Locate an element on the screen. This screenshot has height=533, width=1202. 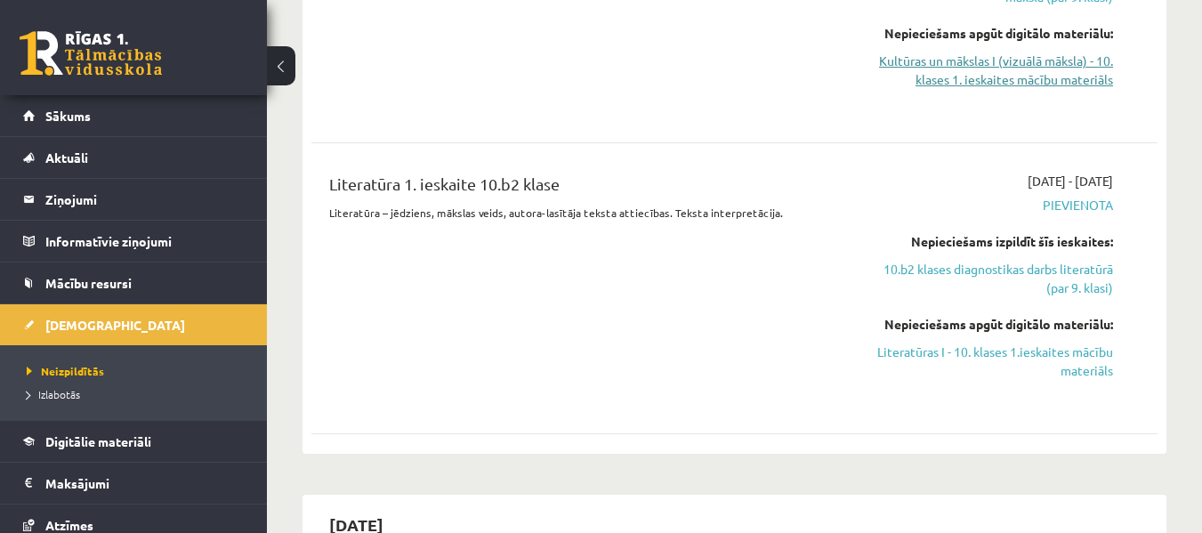
div: Nepieciešams izpildīt šīs ieskaites: is located at coordinates (991, 241).